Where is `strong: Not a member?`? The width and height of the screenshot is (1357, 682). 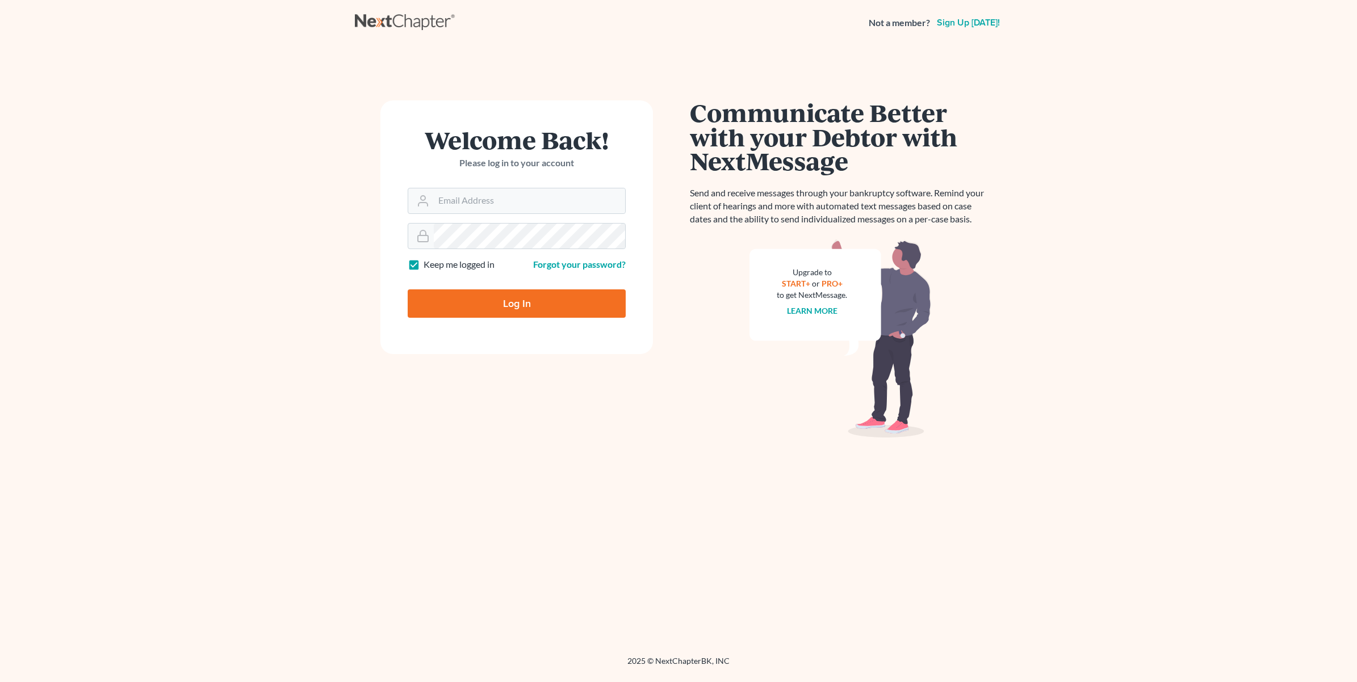
strong: Not a member? is located at coordinates (899, 23).